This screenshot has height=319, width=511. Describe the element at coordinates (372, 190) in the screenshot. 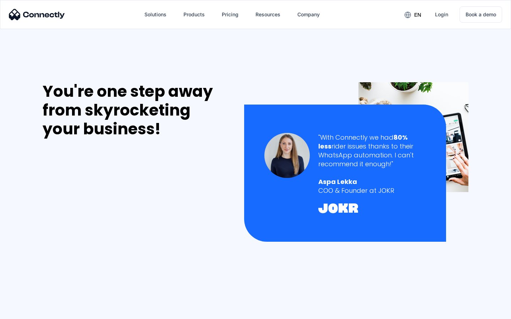

I see `div: COO & Founder at JOKR` at that location.